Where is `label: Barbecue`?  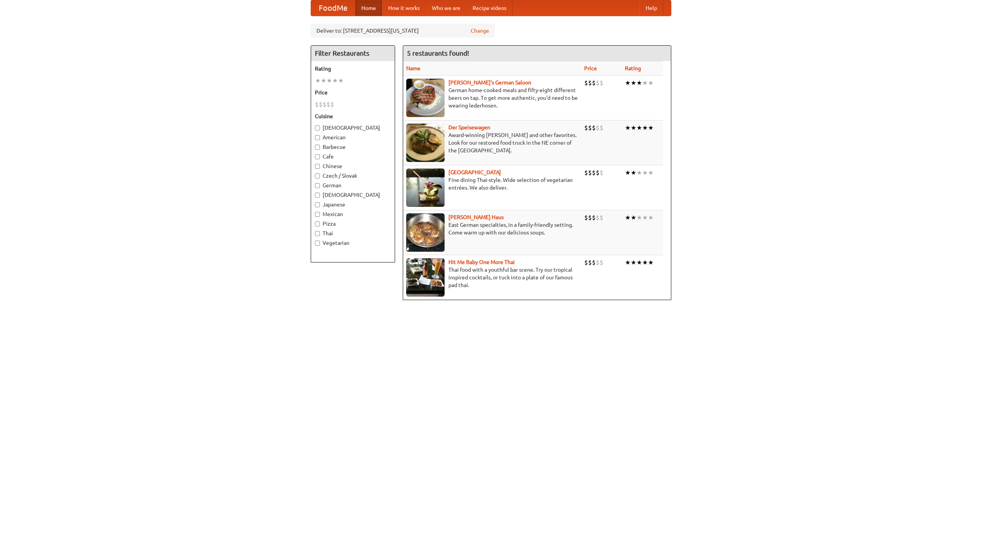
label: Barbecue is located at coordinates (353, 147).